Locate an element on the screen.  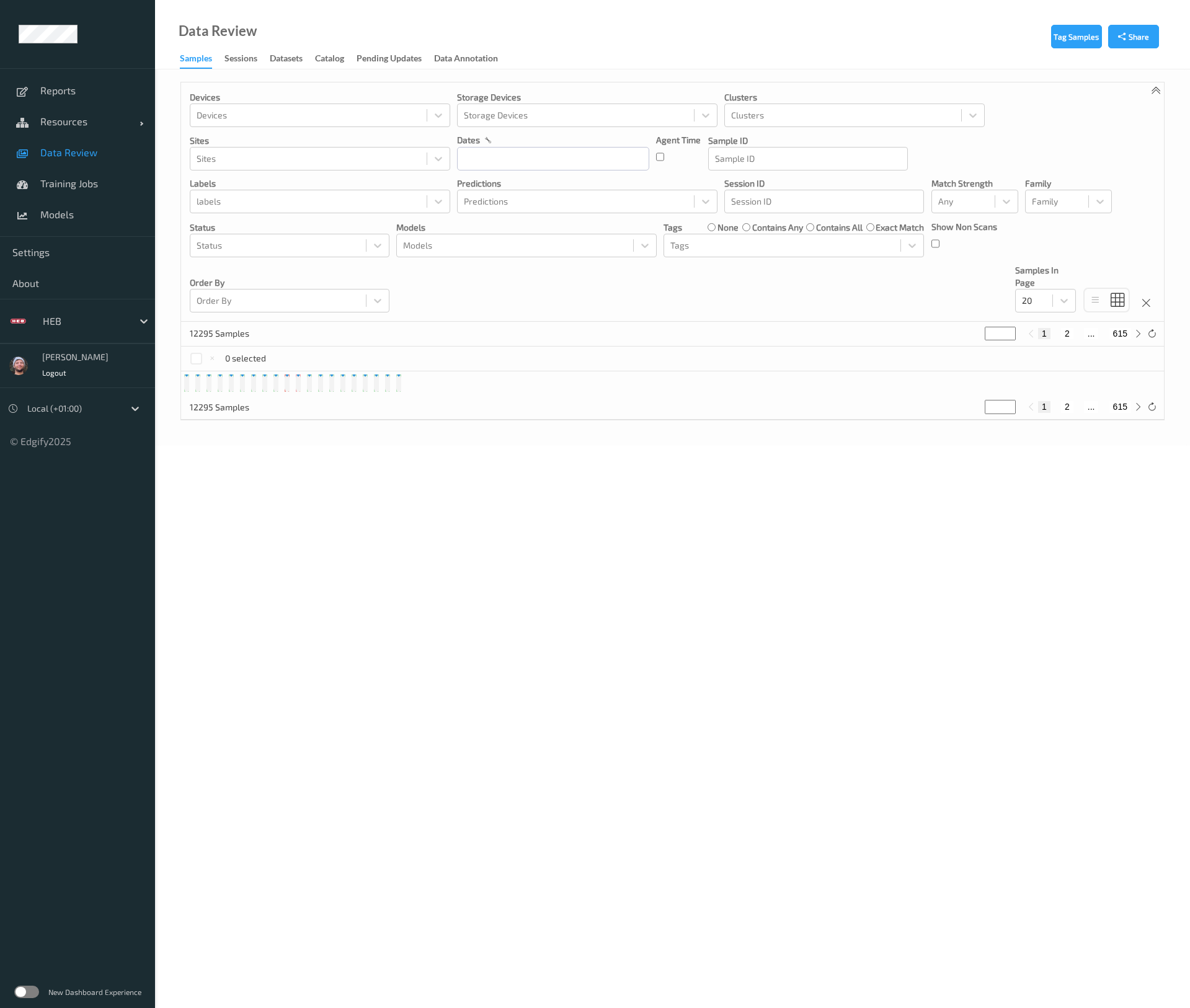
div: Sessions is located at coordinates (241, 59).